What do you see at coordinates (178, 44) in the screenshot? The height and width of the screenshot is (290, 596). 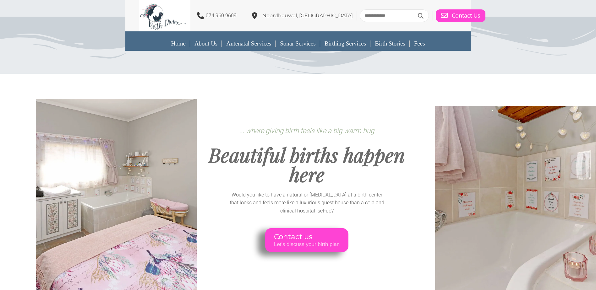 I see `a: Home` at bounding box center [178, 44].